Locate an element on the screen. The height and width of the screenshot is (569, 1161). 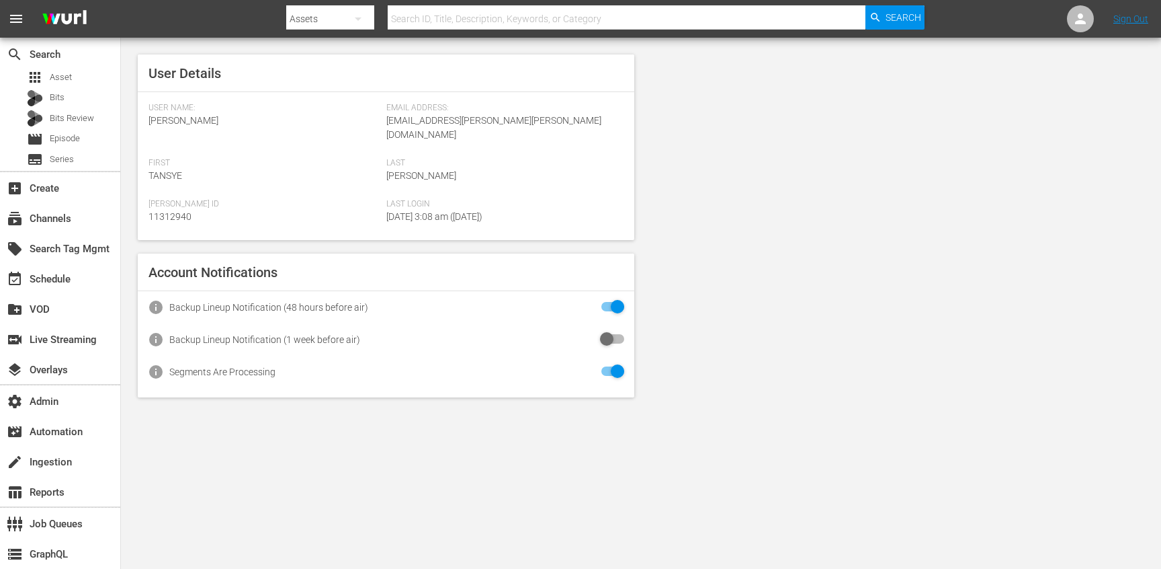
span: First is located at coordinates (264, 163).